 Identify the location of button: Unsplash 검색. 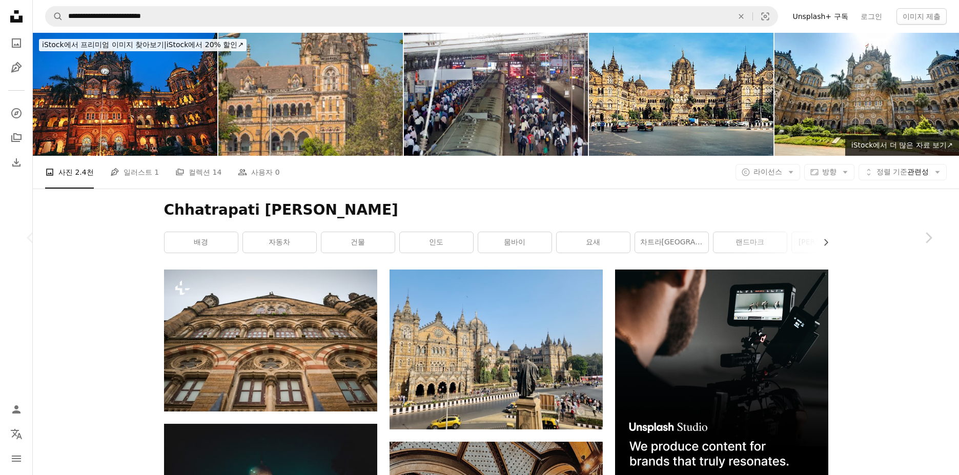
(54, 16).